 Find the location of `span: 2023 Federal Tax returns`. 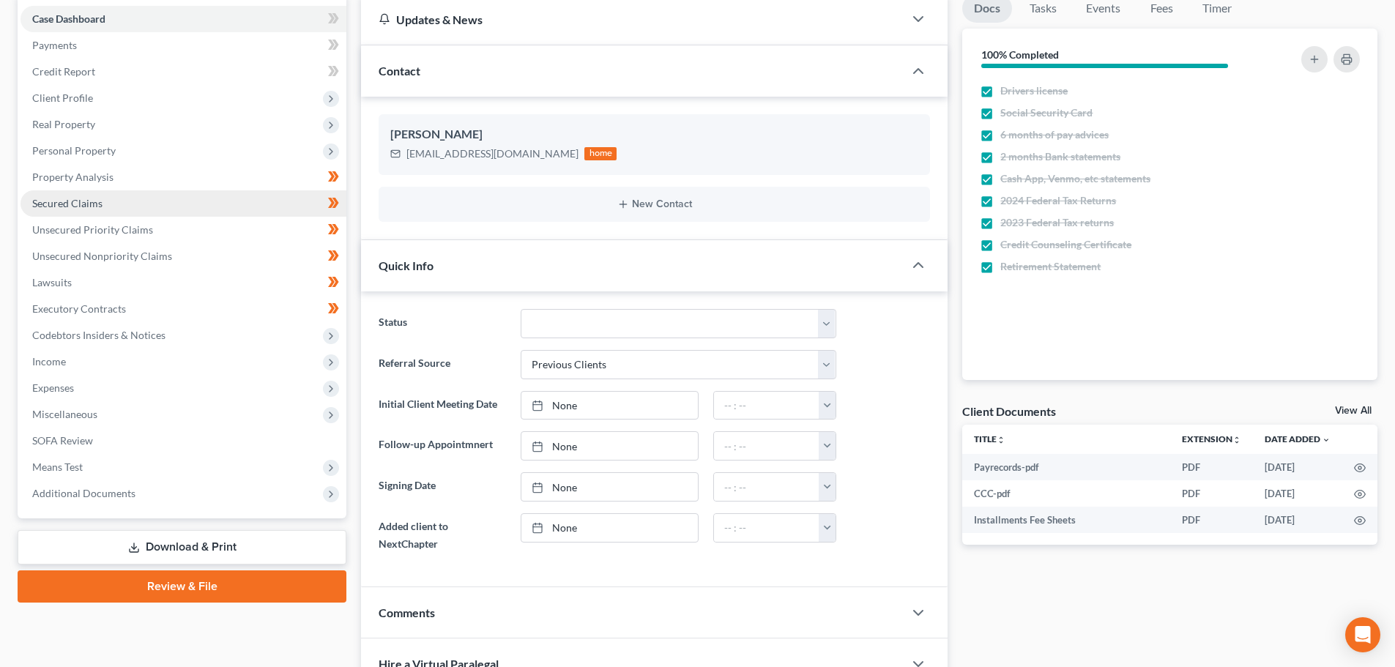

span: 2023 Federal Tax returns is located at coordinates (1056, 223).